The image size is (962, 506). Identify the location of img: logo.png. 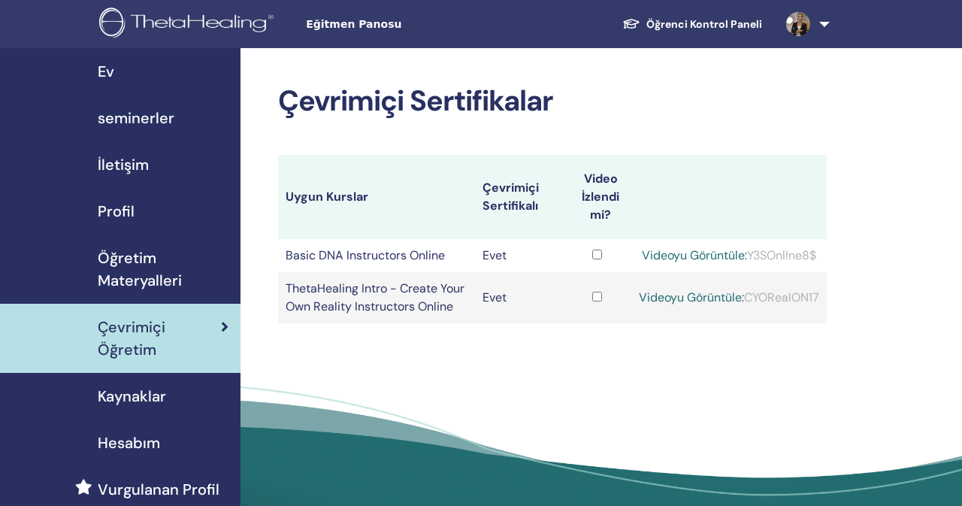
(189, 24).